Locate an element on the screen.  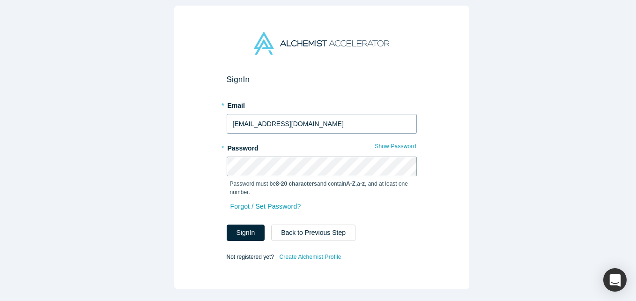
a: Forgot / Set Password? is located at coordinates (266, 206).